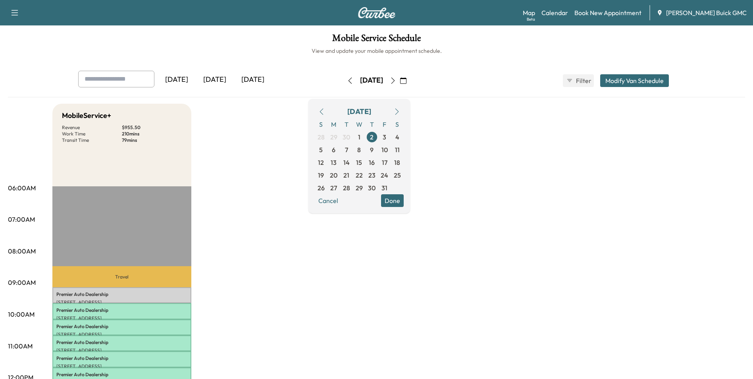 This screenshot has width=753, height=379. I want to click on span: 22, so click(359, 175).